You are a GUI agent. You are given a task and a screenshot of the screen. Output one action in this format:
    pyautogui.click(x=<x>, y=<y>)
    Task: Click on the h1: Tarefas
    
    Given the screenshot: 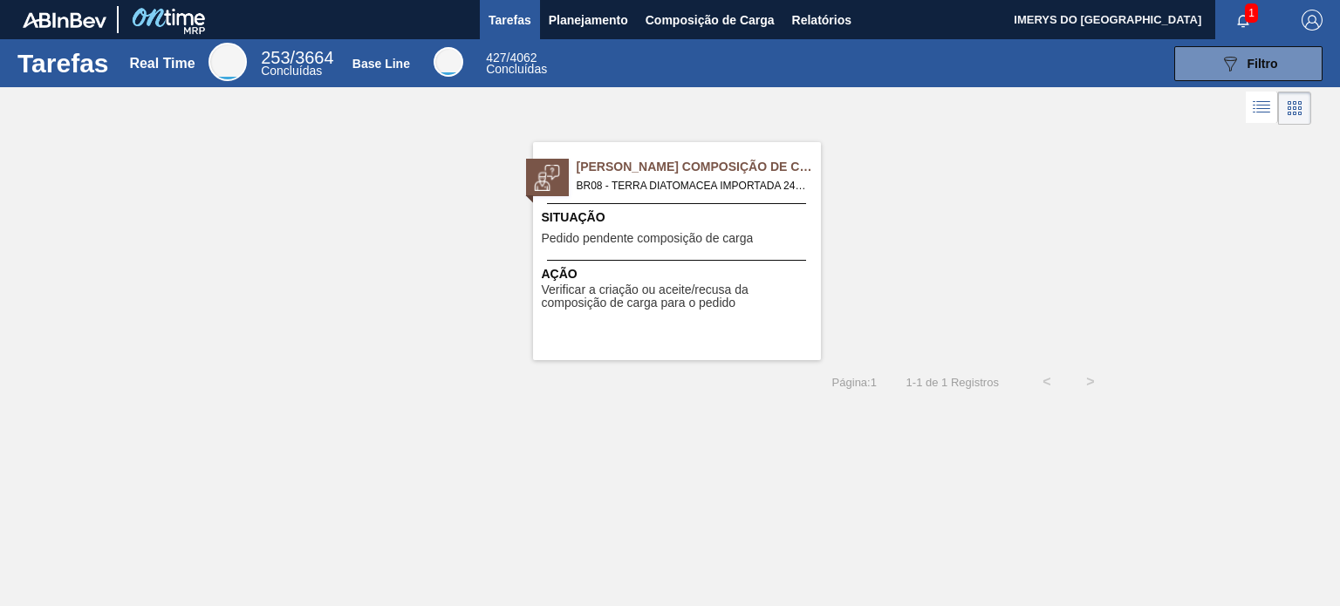 What is the action you would take?
    pyautogui.click(x=63, y=63)
    